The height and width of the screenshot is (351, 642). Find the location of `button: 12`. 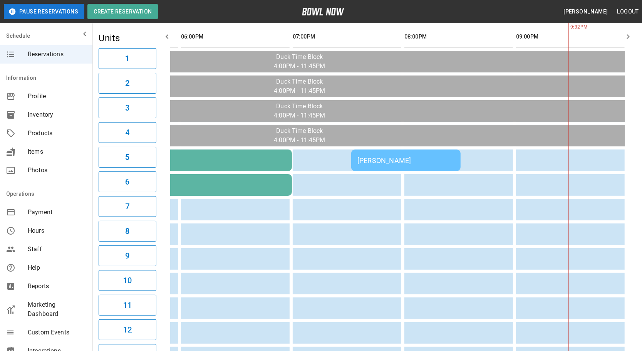

button: 12 is located at coordinates (127, 330).